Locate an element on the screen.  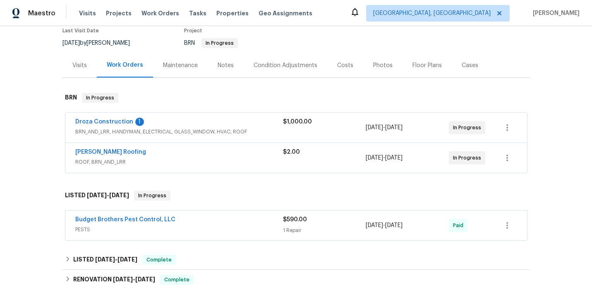
div: 1 is located at coordinates (139, 122).